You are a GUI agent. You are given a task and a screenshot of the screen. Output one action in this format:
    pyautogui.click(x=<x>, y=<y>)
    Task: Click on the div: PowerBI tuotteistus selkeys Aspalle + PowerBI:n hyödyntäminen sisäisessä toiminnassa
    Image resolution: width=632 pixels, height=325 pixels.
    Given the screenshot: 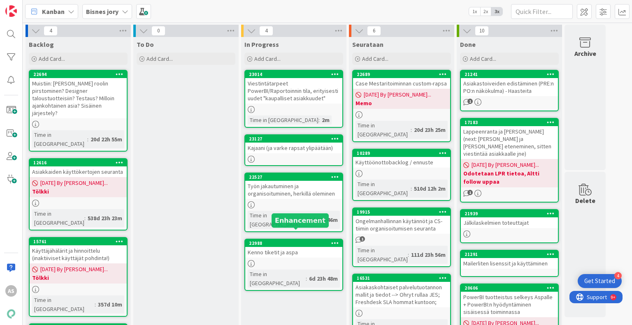 What is the action you would take?
    pyautogui.click(x=509, y=305)
    